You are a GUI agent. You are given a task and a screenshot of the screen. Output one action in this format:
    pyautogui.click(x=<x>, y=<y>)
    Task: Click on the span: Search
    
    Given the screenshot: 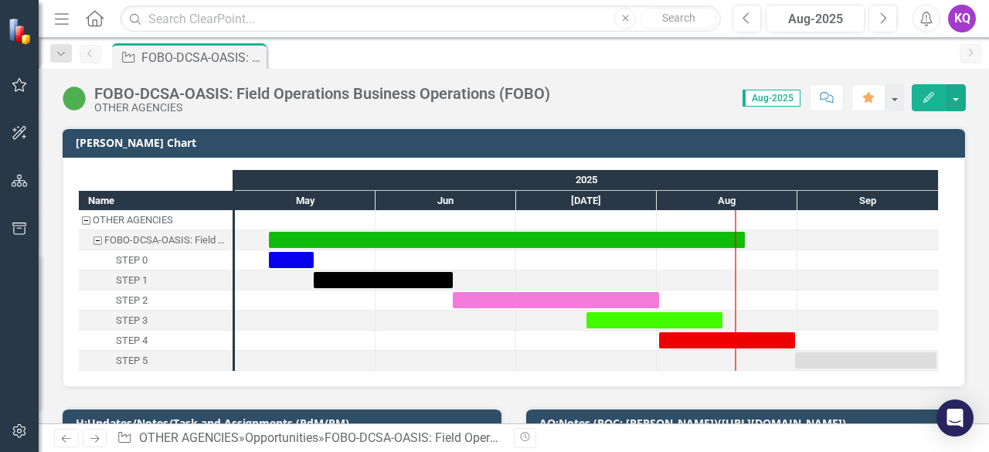 What is the action you would take?
    pyautogui.click(x=679, y=18)
    